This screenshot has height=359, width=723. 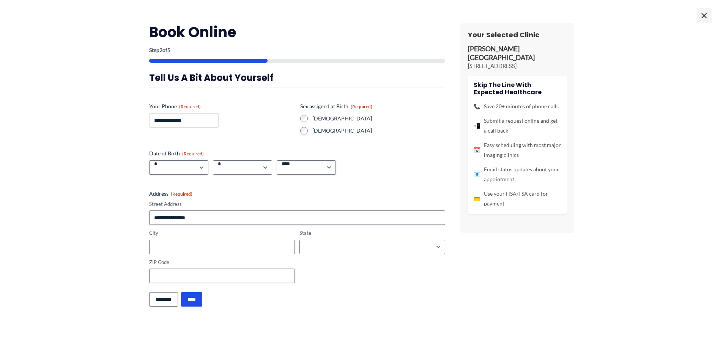 I want to click on label: Street Address, so click(x=297, y=204).